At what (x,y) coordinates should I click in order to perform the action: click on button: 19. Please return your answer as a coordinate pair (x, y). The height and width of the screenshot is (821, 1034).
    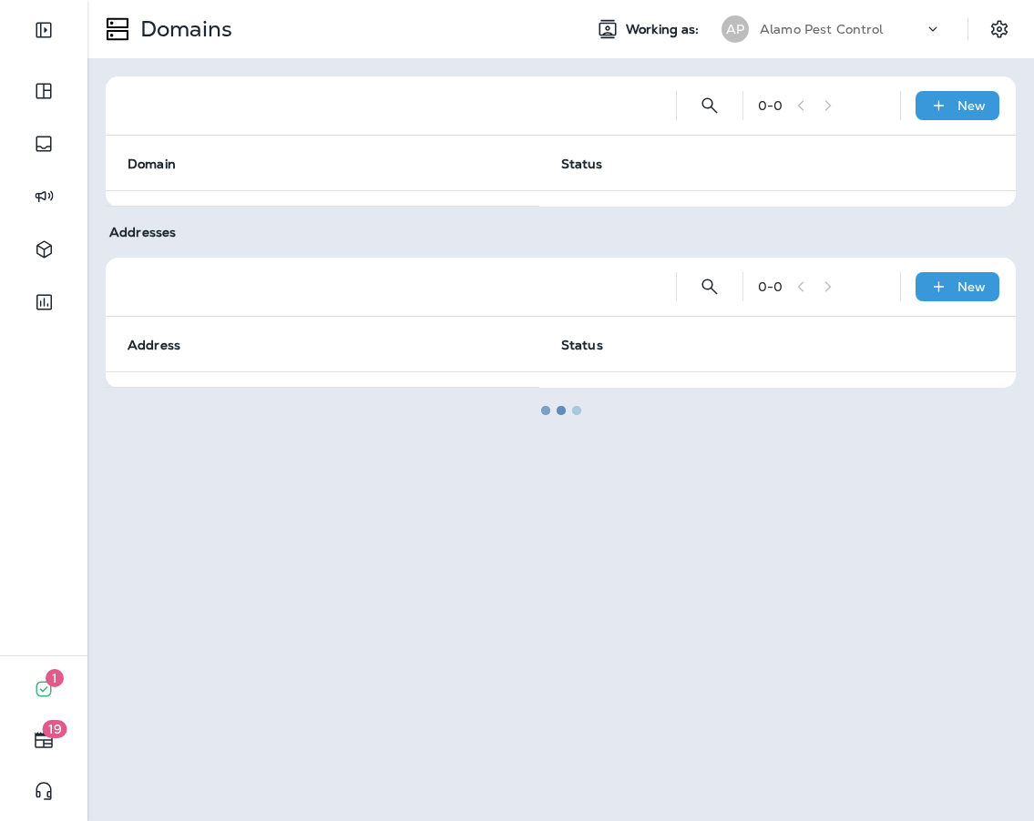
    Looking at the image, I should click on (44, 740).